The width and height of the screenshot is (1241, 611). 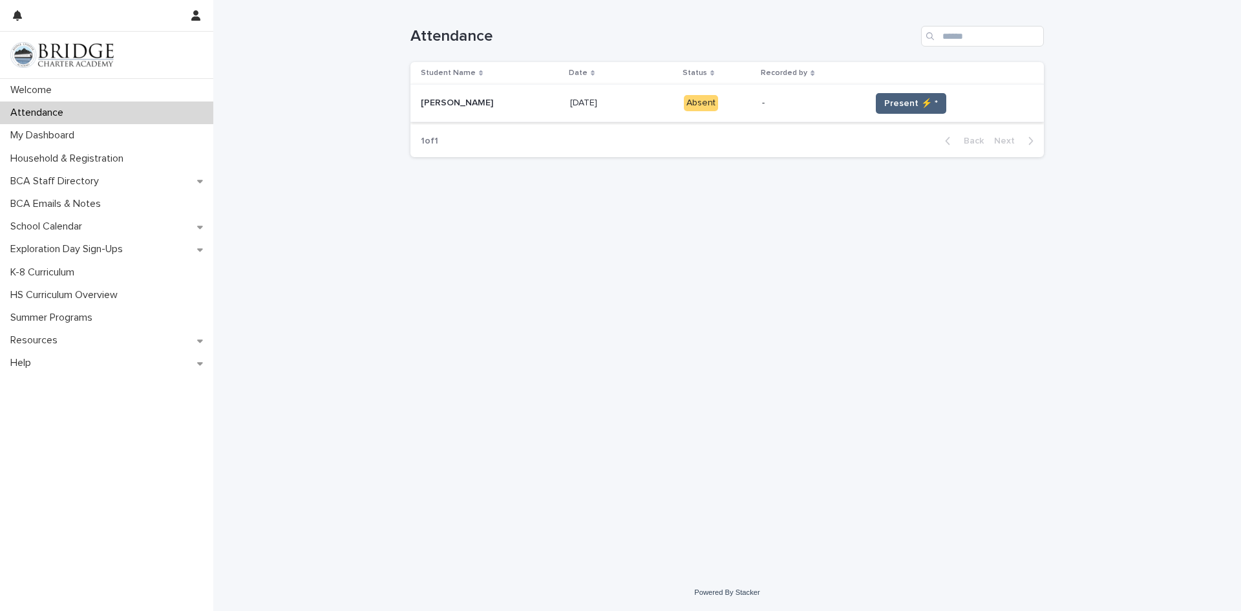 What do you see at coordinates (62, 55) in the screenshot?
I see `img: V1C1m3IdTEidaUdm9Hs0` at bounding box center [62, 55].